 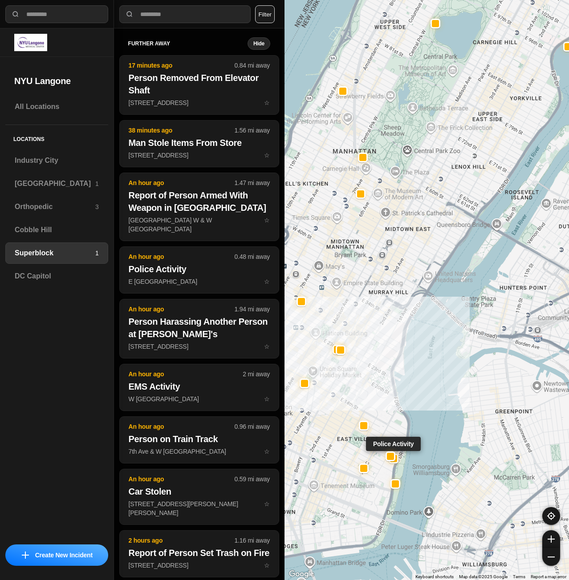 What do you see at coordinates (252, 541) in the screenshot?
I see `p: 1.16 mi away` at bounding box center [252, 541].